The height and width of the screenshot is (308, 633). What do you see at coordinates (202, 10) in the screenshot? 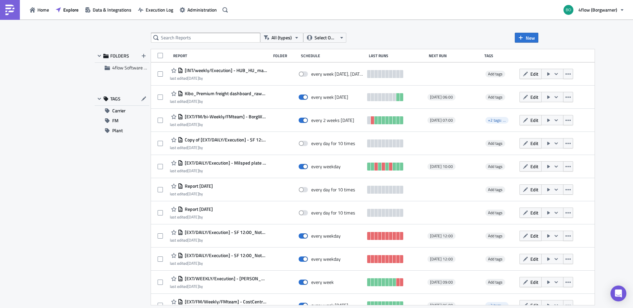
I see `span: Administration` at bounding box center [202, 10].